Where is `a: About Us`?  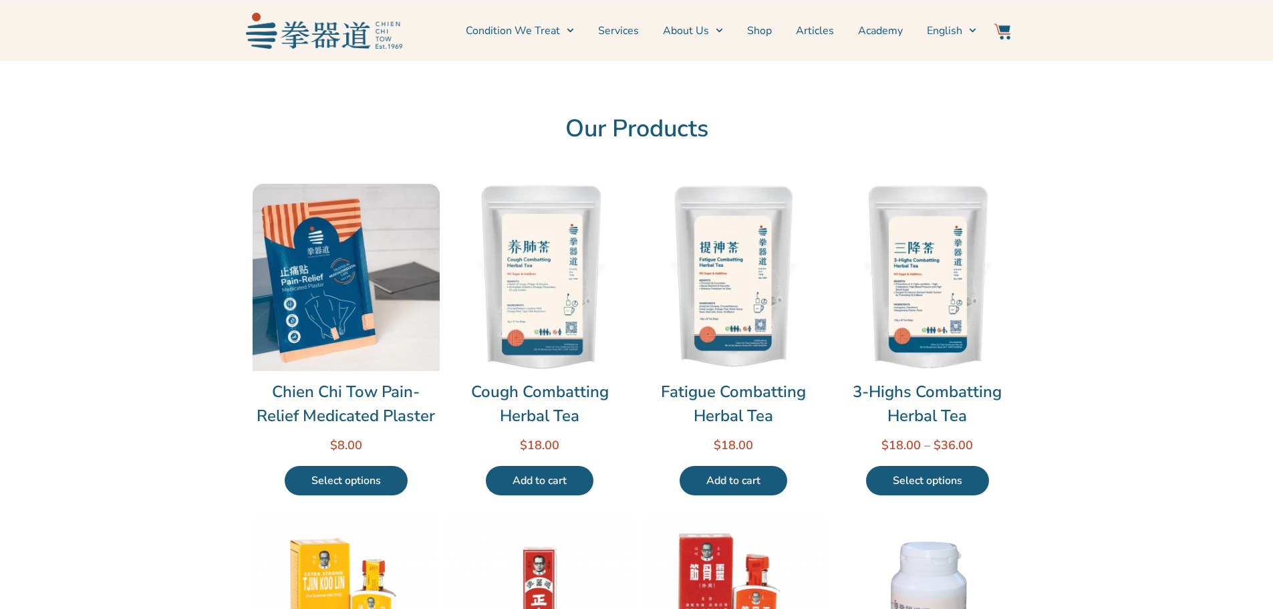
a: About Us is located at coordinates (693, 31).